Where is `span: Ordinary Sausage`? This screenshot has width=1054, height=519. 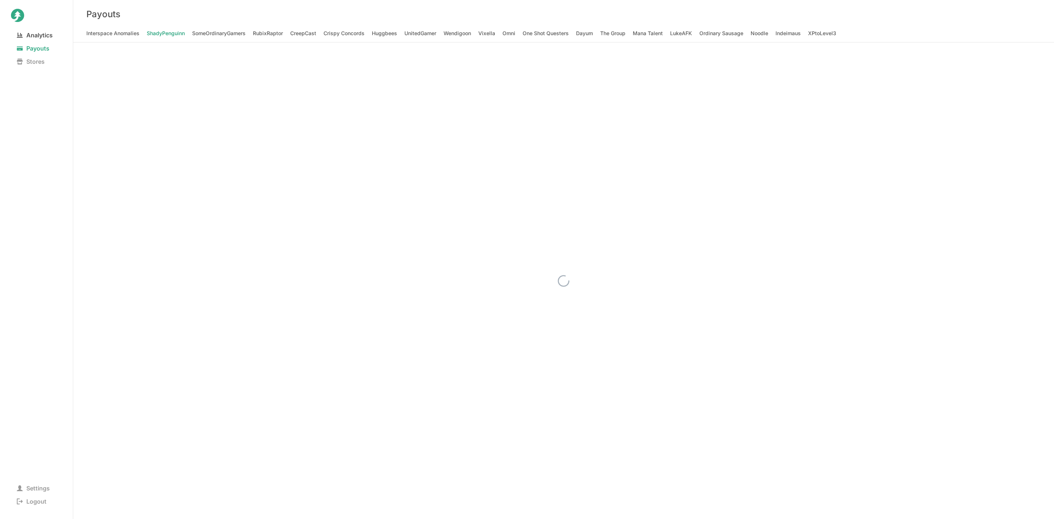 span: Ordinary Sausage is located at coordinates (721, 33).